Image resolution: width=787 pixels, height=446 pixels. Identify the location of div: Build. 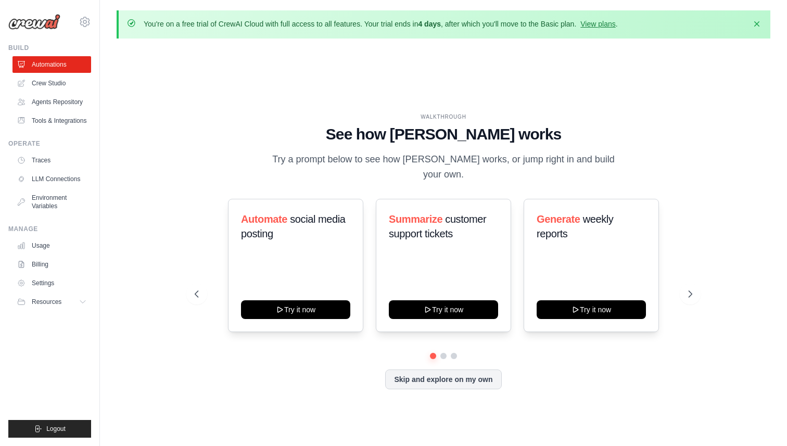
(49, 48).